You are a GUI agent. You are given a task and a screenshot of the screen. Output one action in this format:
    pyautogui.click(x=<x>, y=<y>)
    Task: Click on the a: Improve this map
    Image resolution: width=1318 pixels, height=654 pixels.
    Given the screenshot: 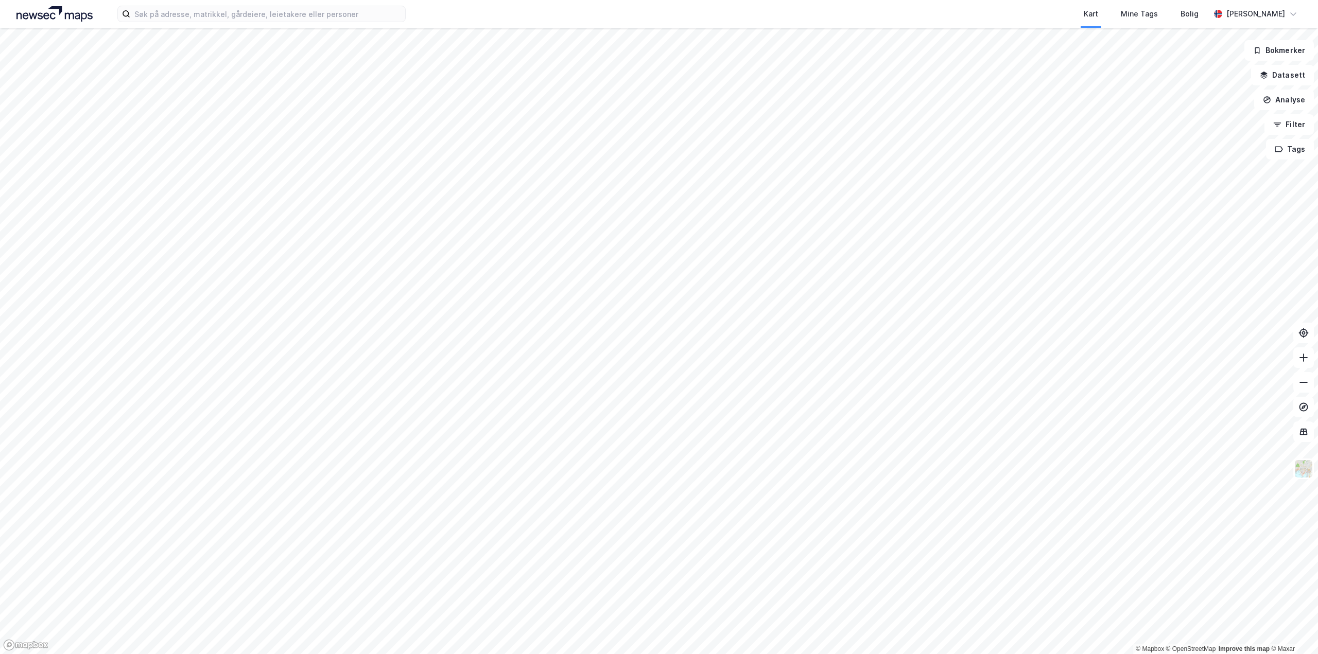 What is the action you would take?
    pyautogui.click(x=1244, y=649)
    